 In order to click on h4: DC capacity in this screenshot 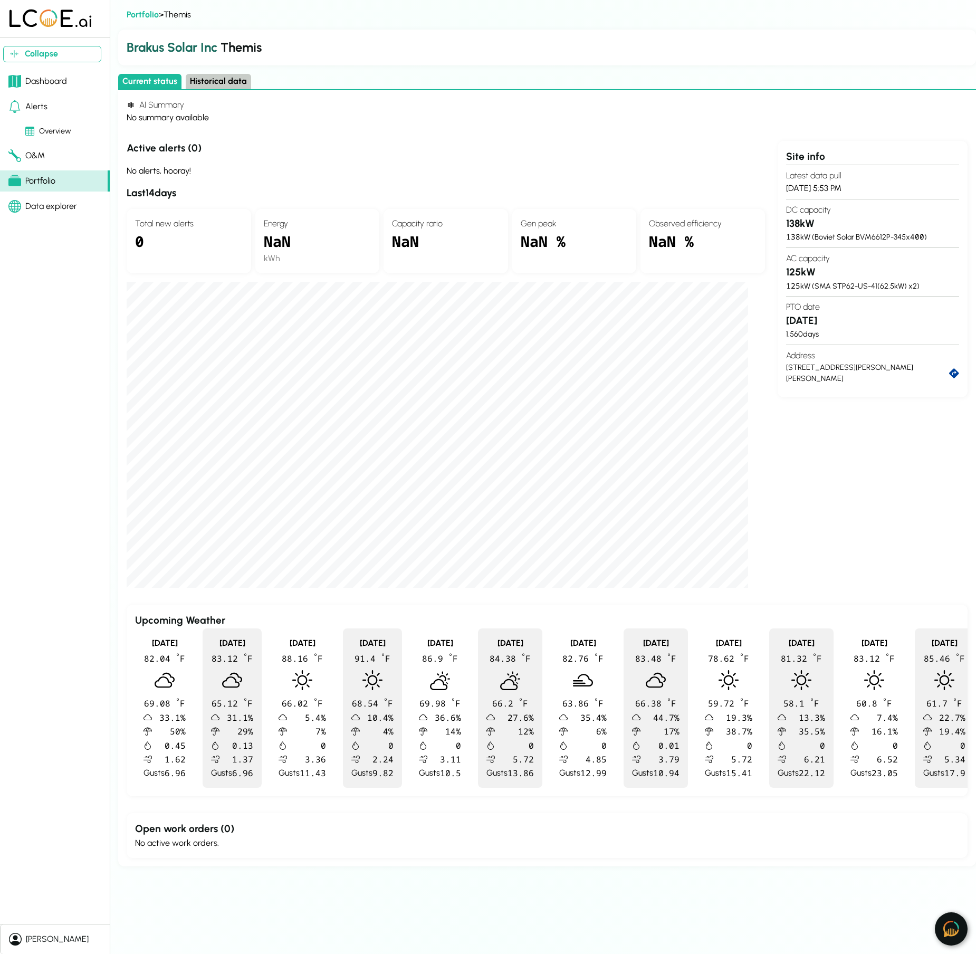, I will do `click(873, 210)`.